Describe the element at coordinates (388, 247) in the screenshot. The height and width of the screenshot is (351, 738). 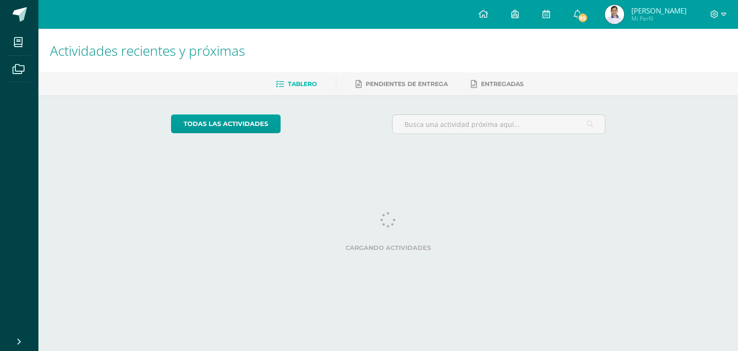
I see `label: Cargando actividades` at that location.